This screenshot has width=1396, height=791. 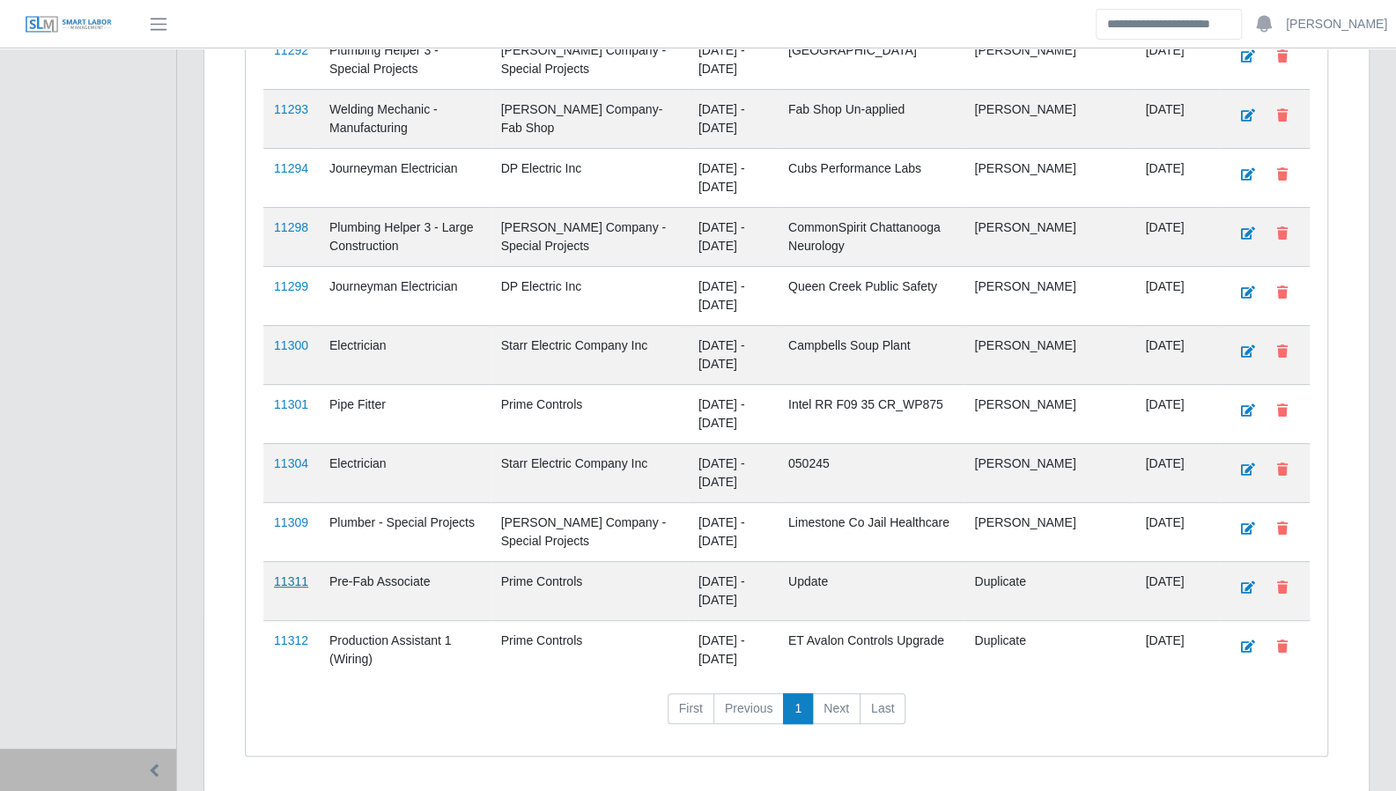 What do you see at coordinates (871, 177) in the screenshot?
I see `td: Cubs Performance Labs` at bounding box center [871, 177].